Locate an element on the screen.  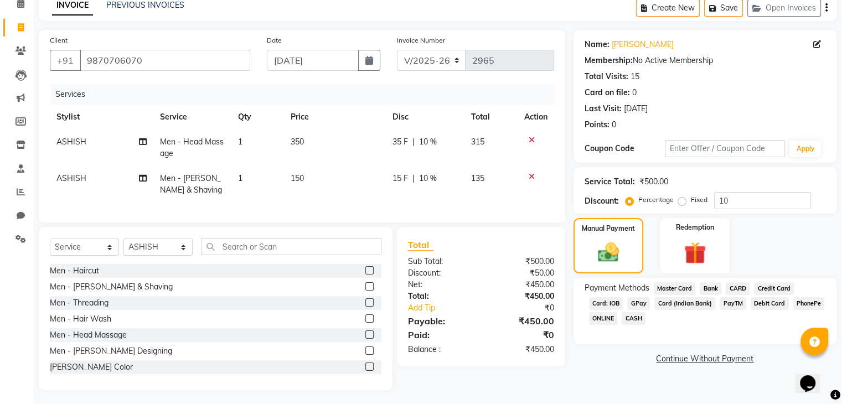
span: Credit Card is located at coordinates (774, 288).